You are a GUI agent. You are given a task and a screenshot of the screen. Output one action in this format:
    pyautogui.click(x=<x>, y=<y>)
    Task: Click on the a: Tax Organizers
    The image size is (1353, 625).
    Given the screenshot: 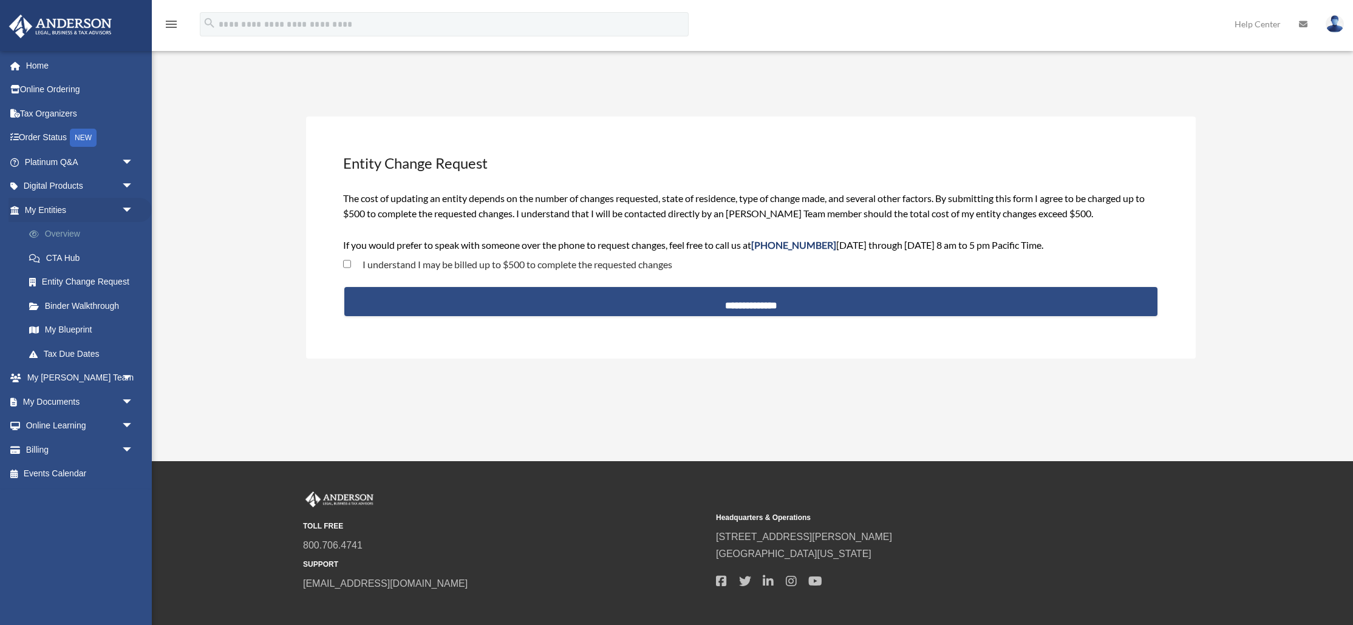 What is the action you would take?
    pyautogui.click(x=80, y=114)
    